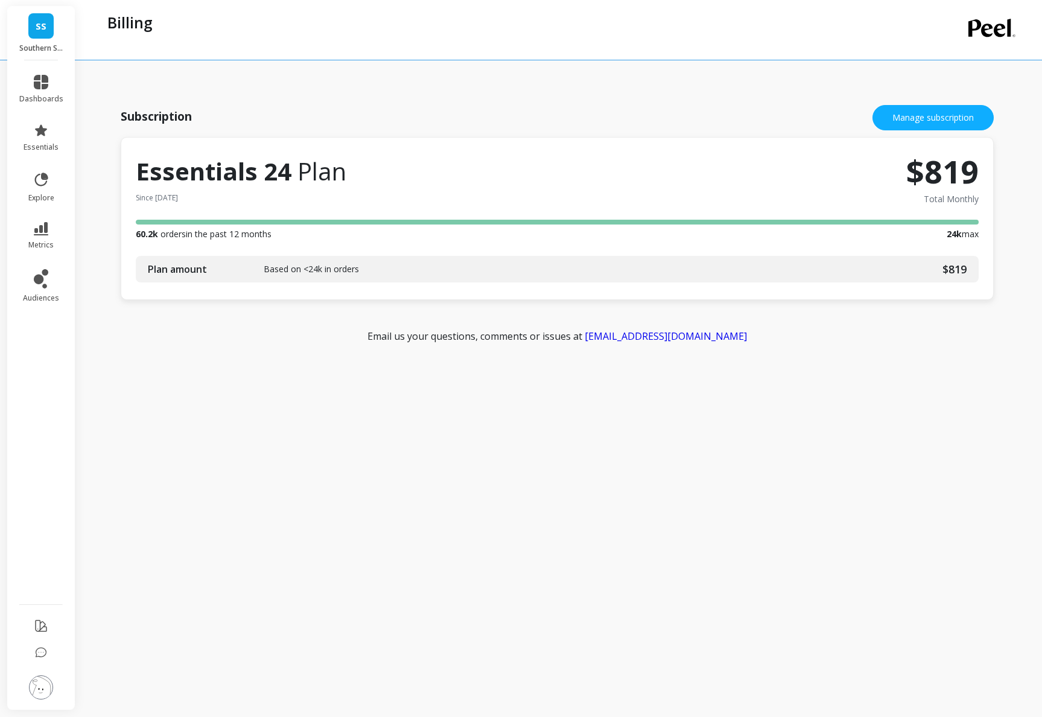 This screenshot has height=717, width=1042. What do you see at coordinates (954, 234) in the screenshot?
I see `b: 24k` at bounding box center [954, 234].